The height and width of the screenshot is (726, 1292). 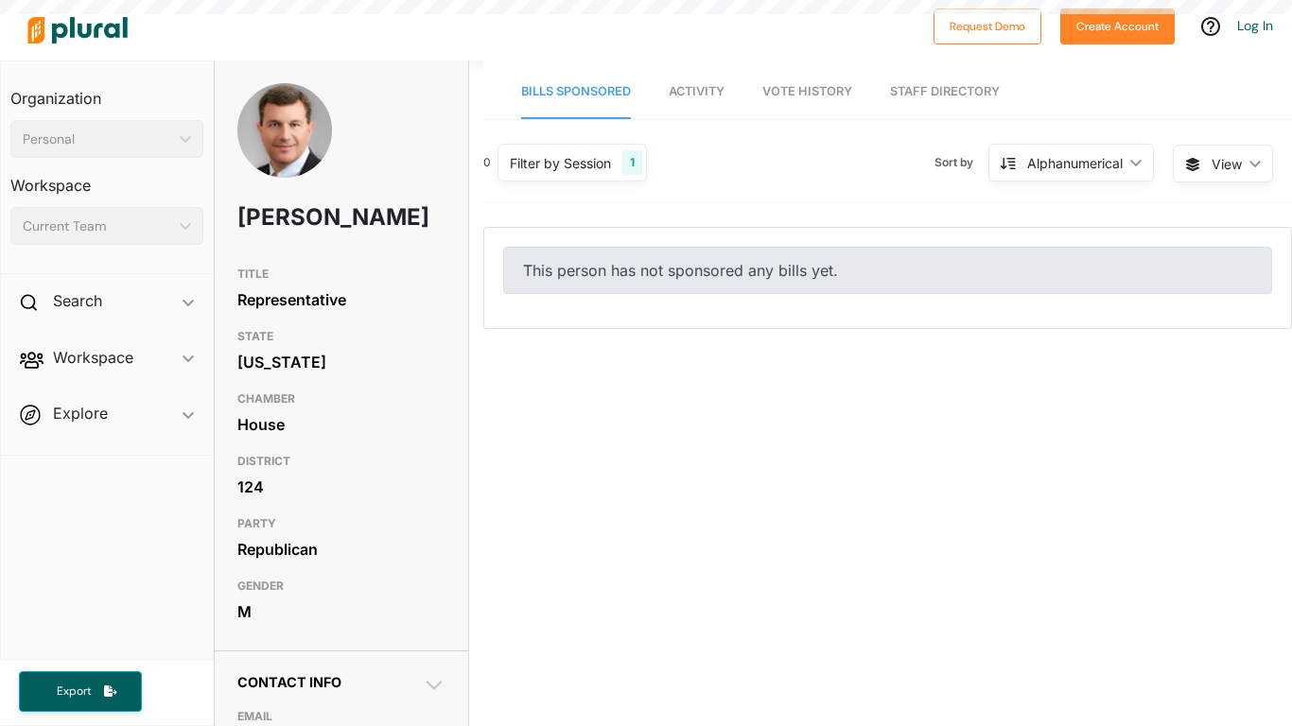 I want to click on div: This person has not sponsored any bills yet., so click(x=887, y=270).